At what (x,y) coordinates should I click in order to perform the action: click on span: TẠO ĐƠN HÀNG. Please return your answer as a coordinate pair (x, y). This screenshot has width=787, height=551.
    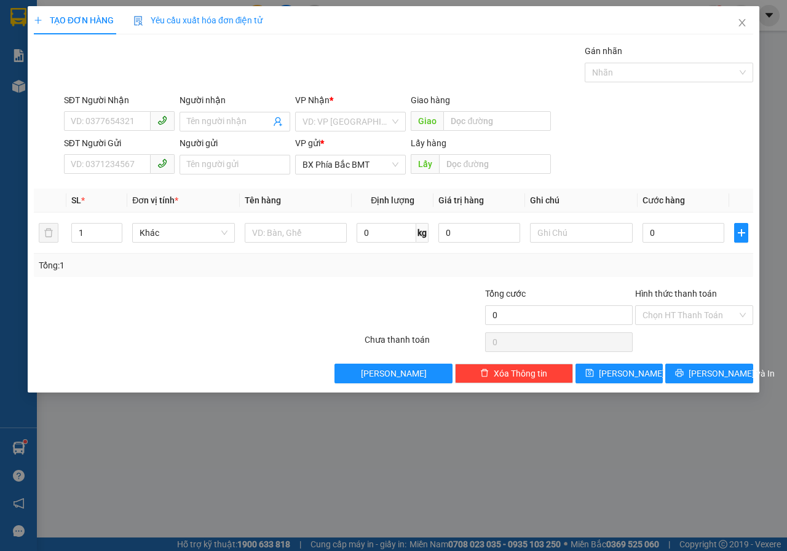
    Looking at the image, I should click on (74, 20).